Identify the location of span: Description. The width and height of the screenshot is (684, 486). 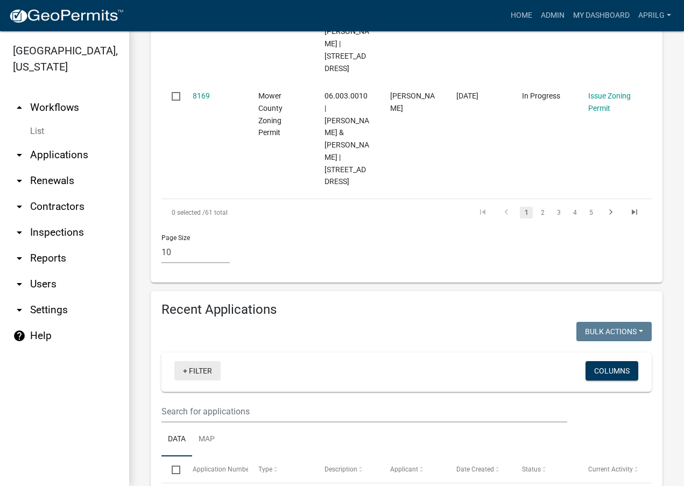
(341, 470).